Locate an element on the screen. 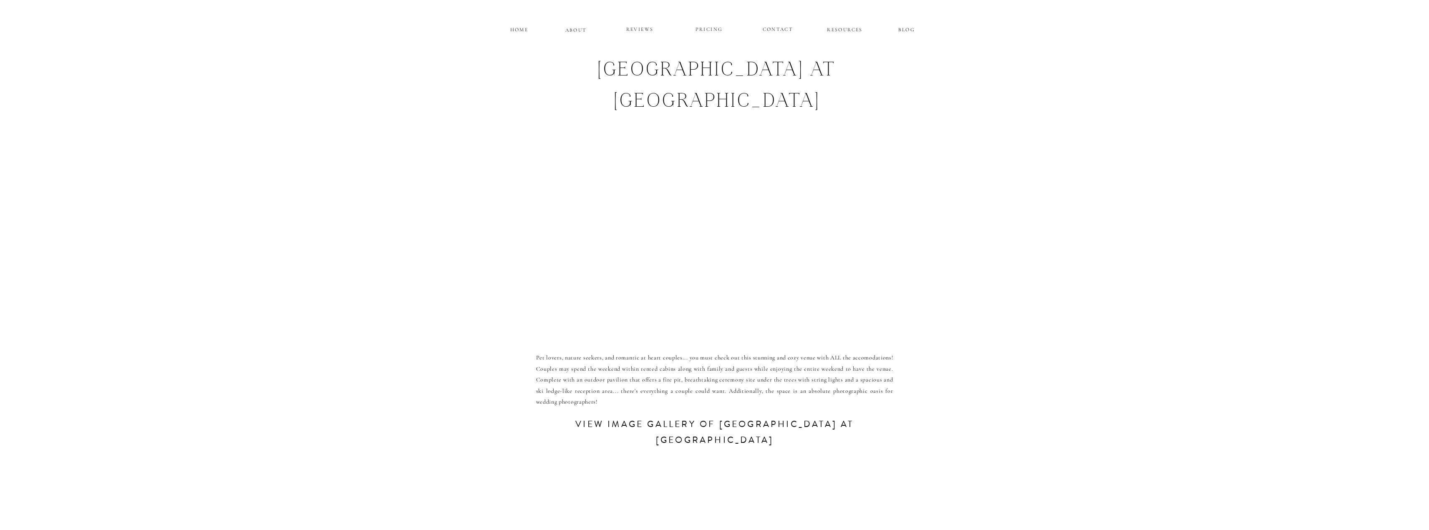 Image resolution: width=1429 pixels, height=530 pixels. p: BLOG is located at coordinates (907, 28).